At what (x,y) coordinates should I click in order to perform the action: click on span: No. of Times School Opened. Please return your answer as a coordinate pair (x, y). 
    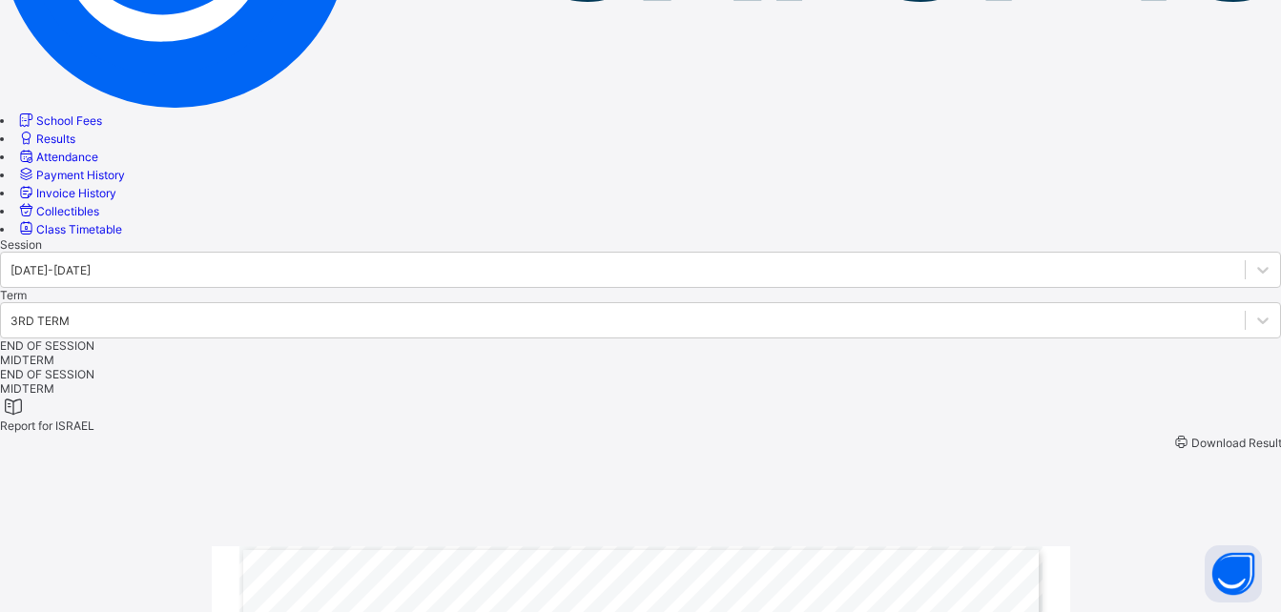
    Looking at the image, I should click on (808, 582).